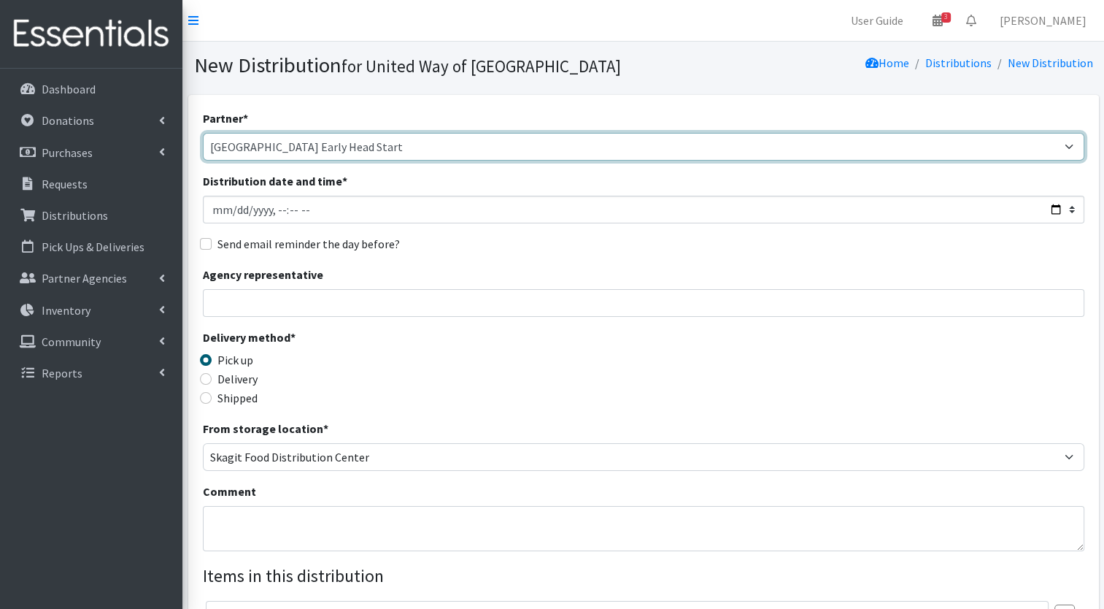 This screenshot has height=609, width=1104. What do you see at coordinates (71, 342) in the screenshot?
I see `p: Community` at bounding box center [71, 342].